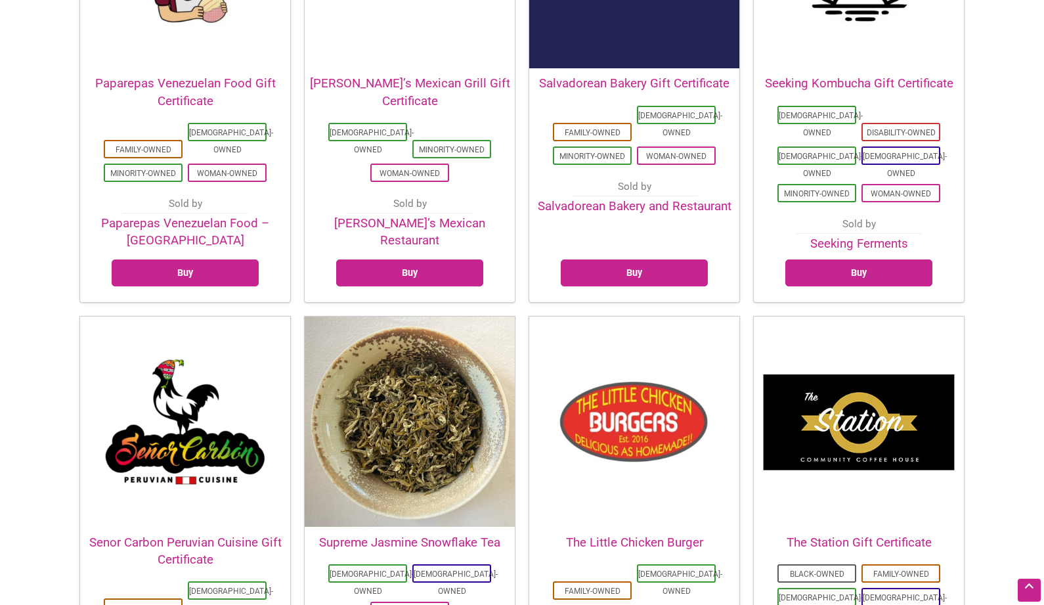 This screenshot has height=605, width=1044. Describe the element at coordinates (859, 273) in the screenshot. I see `a: Select options for “Seeking Kombucha Gift Certificate”` at that location.